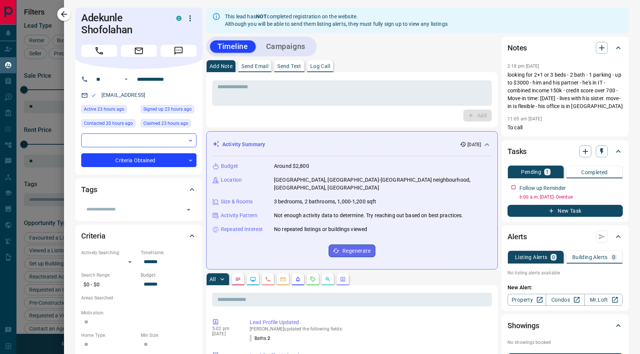 The height and width of the screenshot is (354, 640). I want to click on h2: Criteria, so click(93, 236).